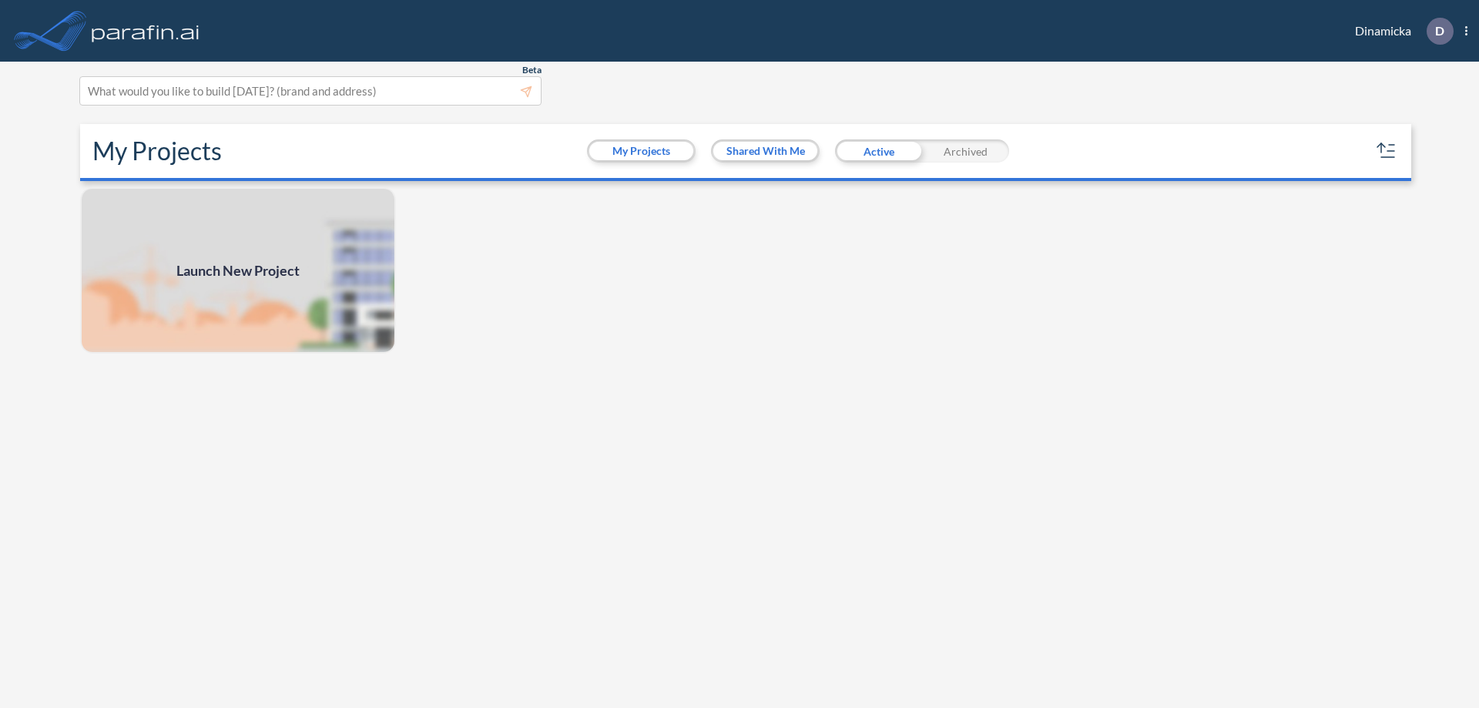  Describe the element at coordinates (1440, 31) in the screenshot. I see `p: D` at that location.